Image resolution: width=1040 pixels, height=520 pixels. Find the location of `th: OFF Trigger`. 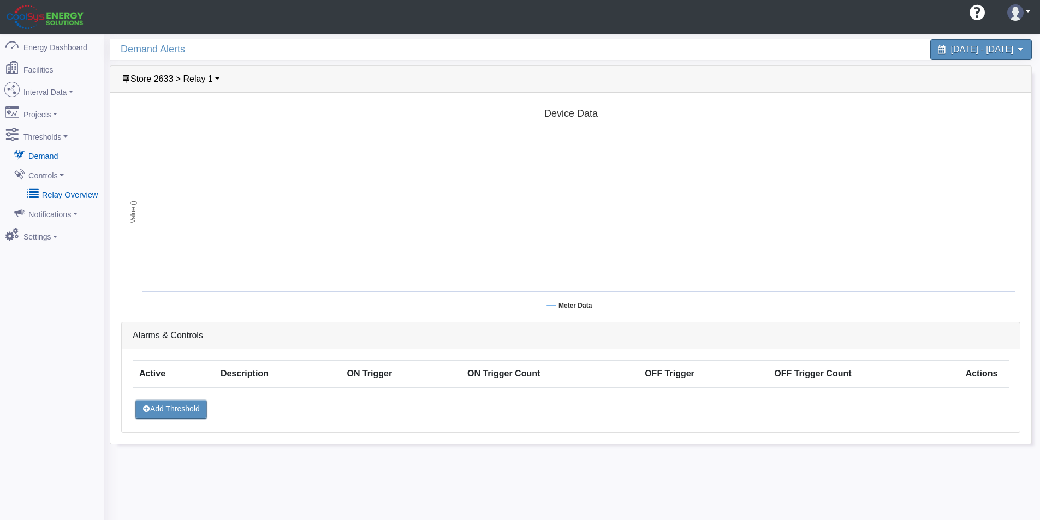

th: OFF Trigger is located at coordinates (702, 374).